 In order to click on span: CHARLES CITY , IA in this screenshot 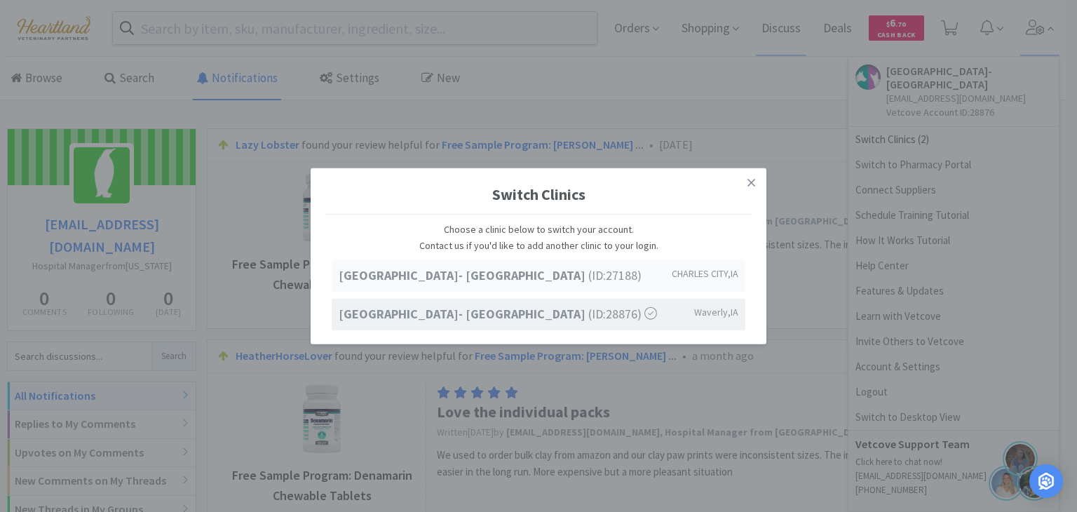, I will do `click(705, 273)`.